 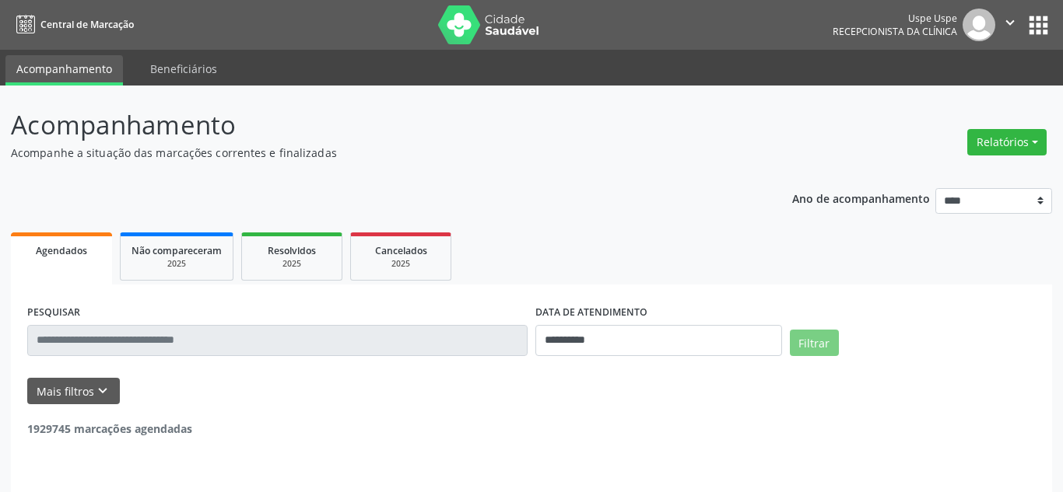 What do you see at coordinates (895, 18) in the screenshot?
I see `div: Uspe Uspe` at bounding box center [895, 18].